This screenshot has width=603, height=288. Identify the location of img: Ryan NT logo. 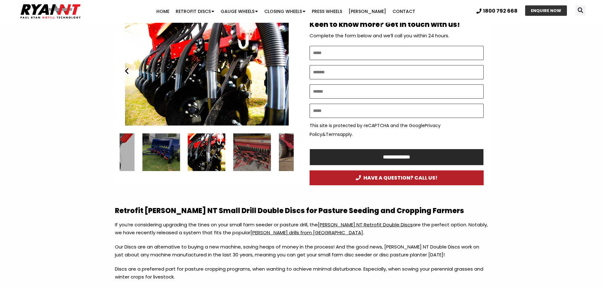
(51, 11).